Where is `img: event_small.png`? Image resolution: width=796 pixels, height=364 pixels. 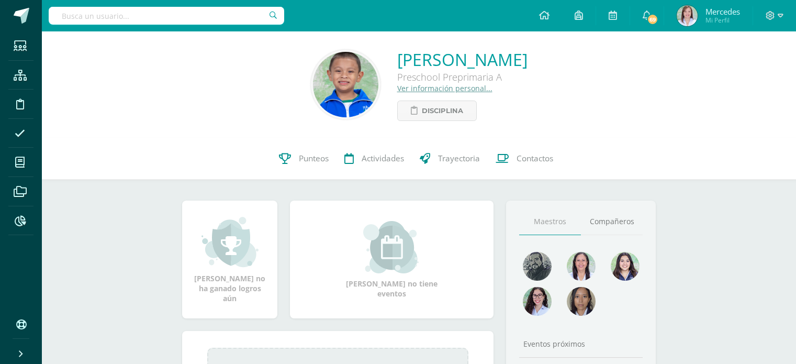 img: event_small.png is located at coordinates (391, 247).